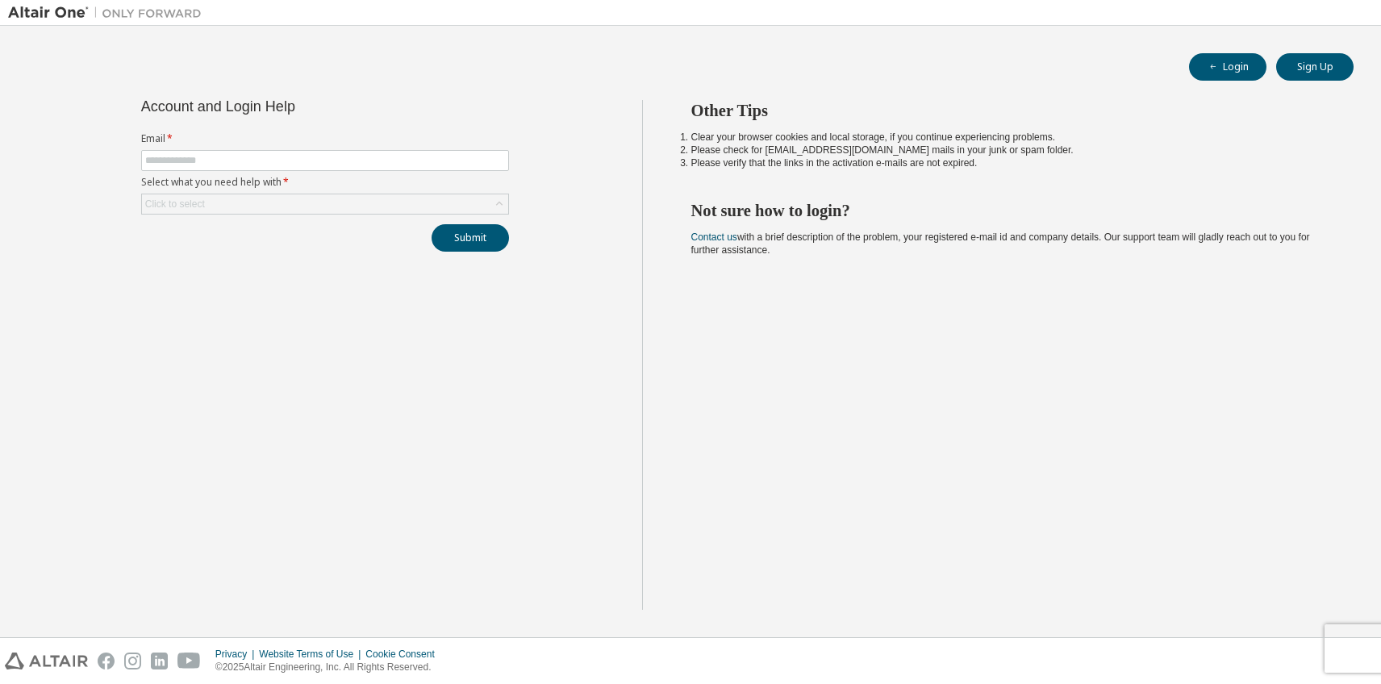 The height and width of the screenshot is (684, 1381). What do you see at coordinates (470, 238) in the screenshot?
I see `button: Submit` at bounding box center [470, 238].